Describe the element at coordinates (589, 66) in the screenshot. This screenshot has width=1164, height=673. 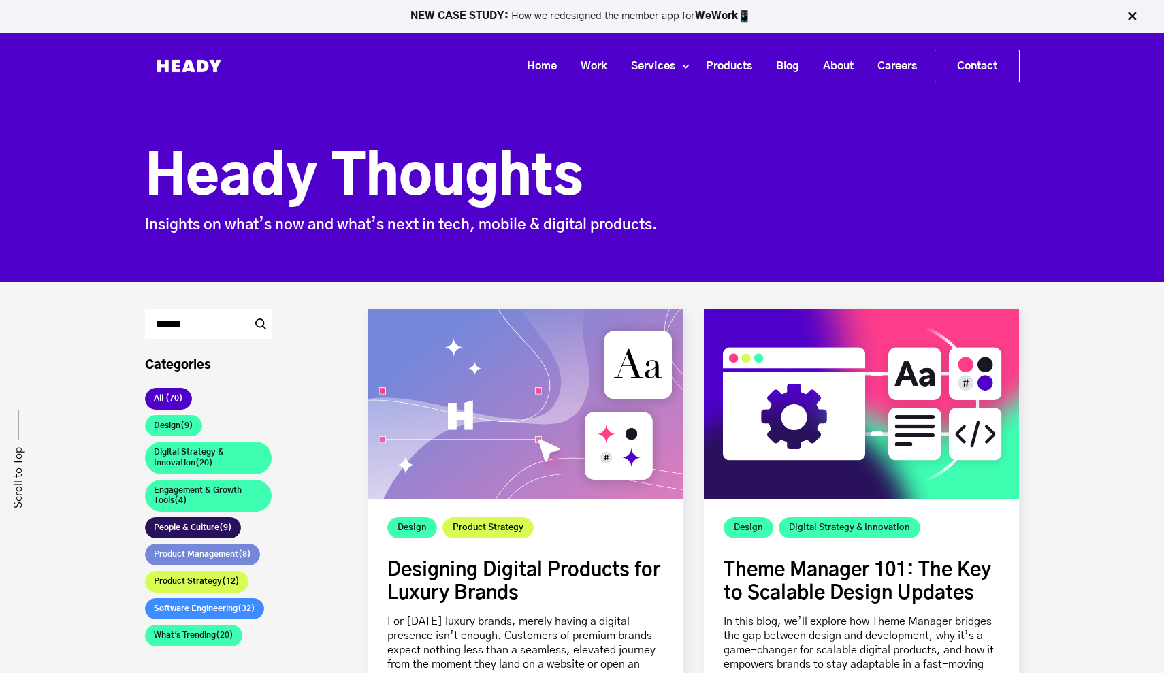
I see `a: Work` at that location.